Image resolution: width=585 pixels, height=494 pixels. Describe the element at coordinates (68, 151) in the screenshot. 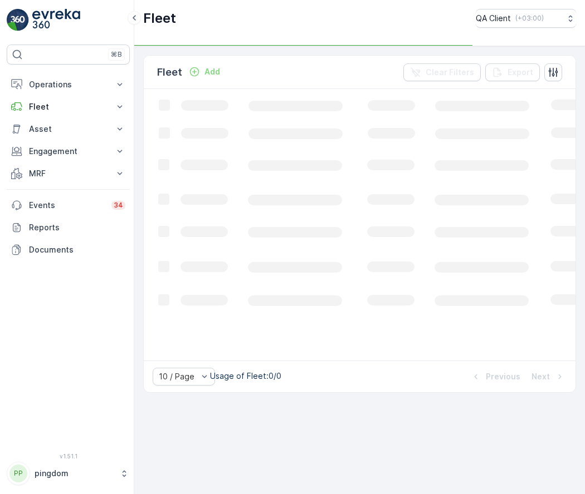

I see `button: Engagement` at that location.